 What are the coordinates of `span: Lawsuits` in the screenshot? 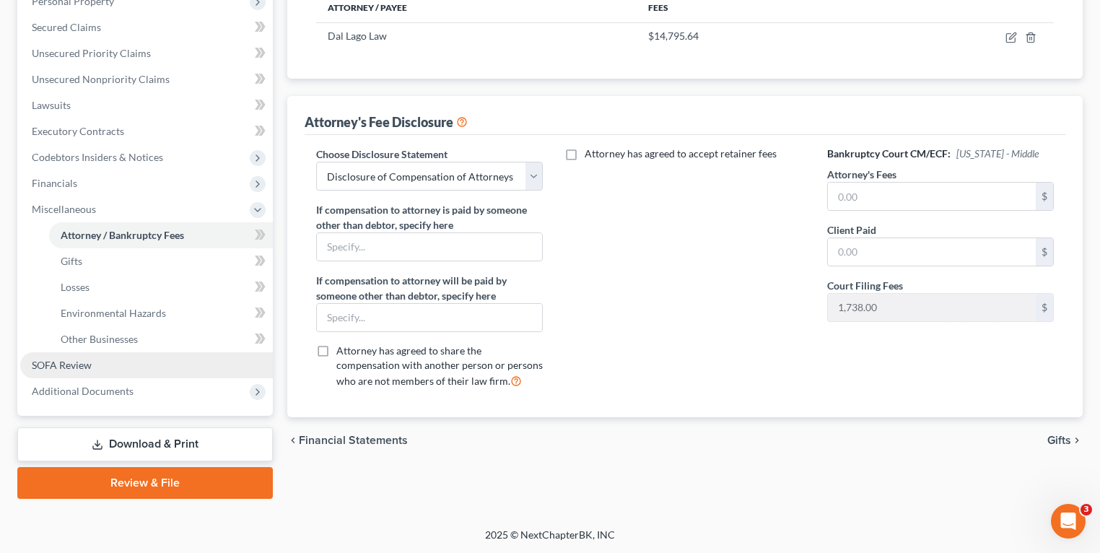 It's located at (51, 105).